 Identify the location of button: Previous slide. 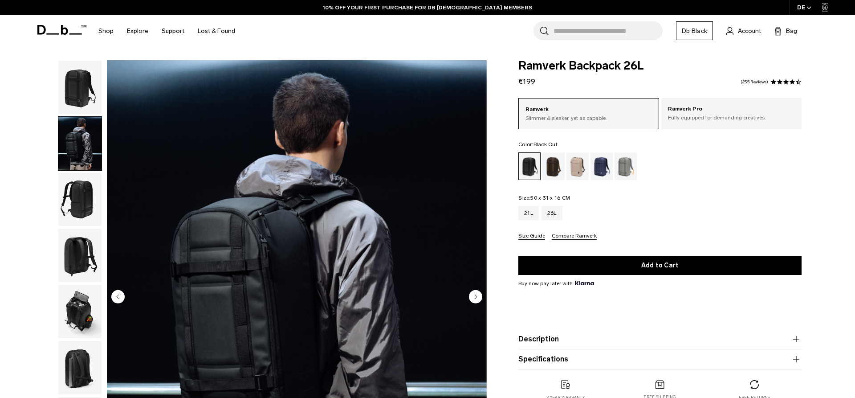
(118, 297).